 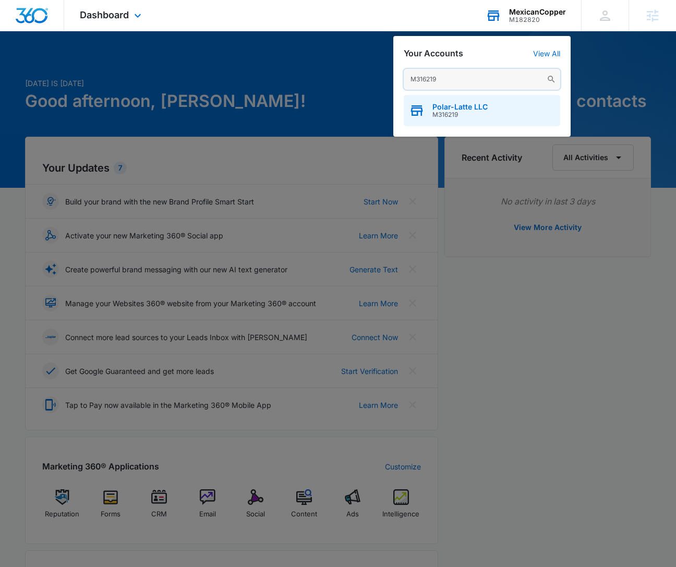 What do you see at coordinates (460, 115) in the screenshot?
I see `span: M316219` at bounding box center [460, 115].